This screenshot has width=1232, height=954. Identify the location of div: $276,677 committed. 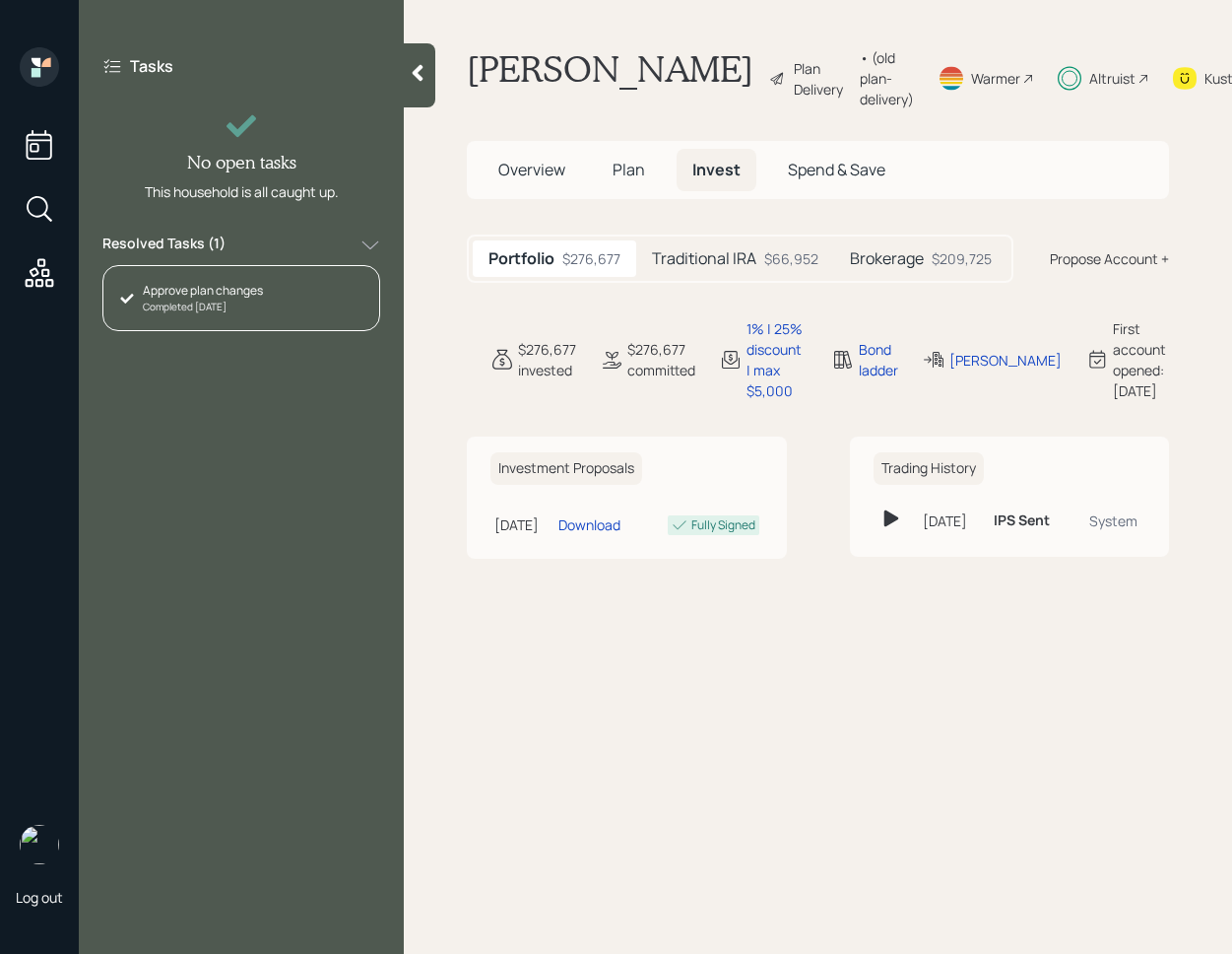
(661, 360).